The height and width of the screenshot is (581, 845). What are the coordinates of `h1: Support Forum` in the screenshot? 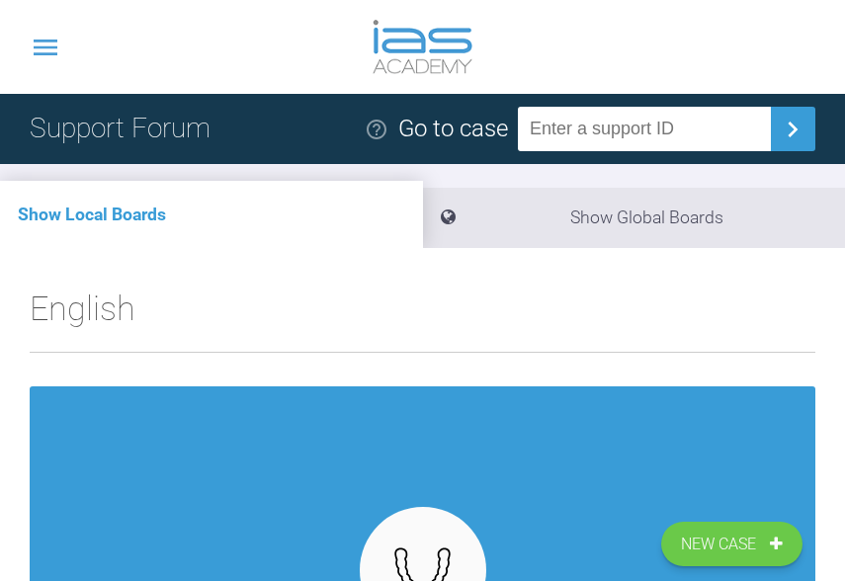 It's located at (120, 129).